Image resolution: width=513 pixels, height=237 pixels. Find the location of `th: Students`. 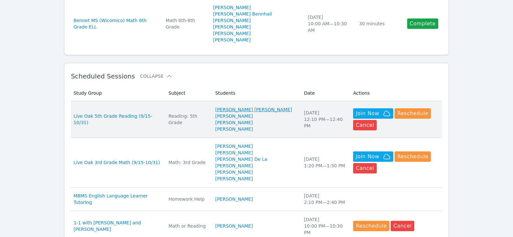

th: Students is located at coordinates (256, 93).